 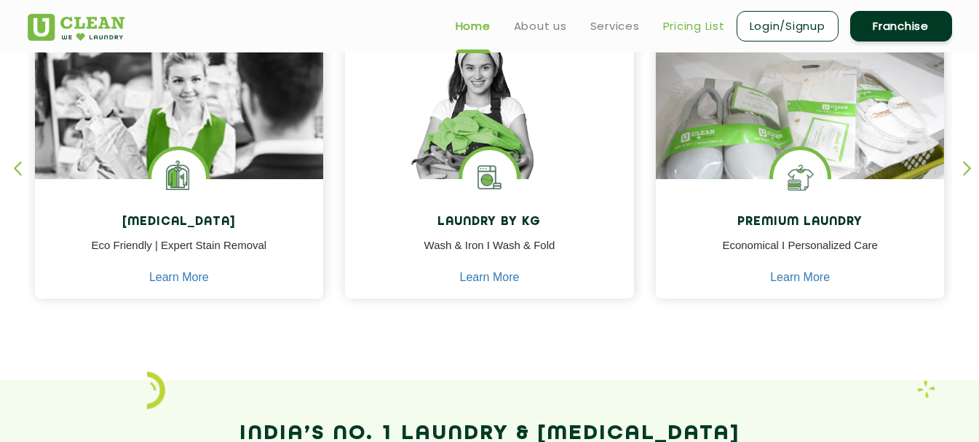 What do you see at coordinates (489, 177) in the screenshot?
I see `img: laundry washing machine` at bounding box center [489, 177].